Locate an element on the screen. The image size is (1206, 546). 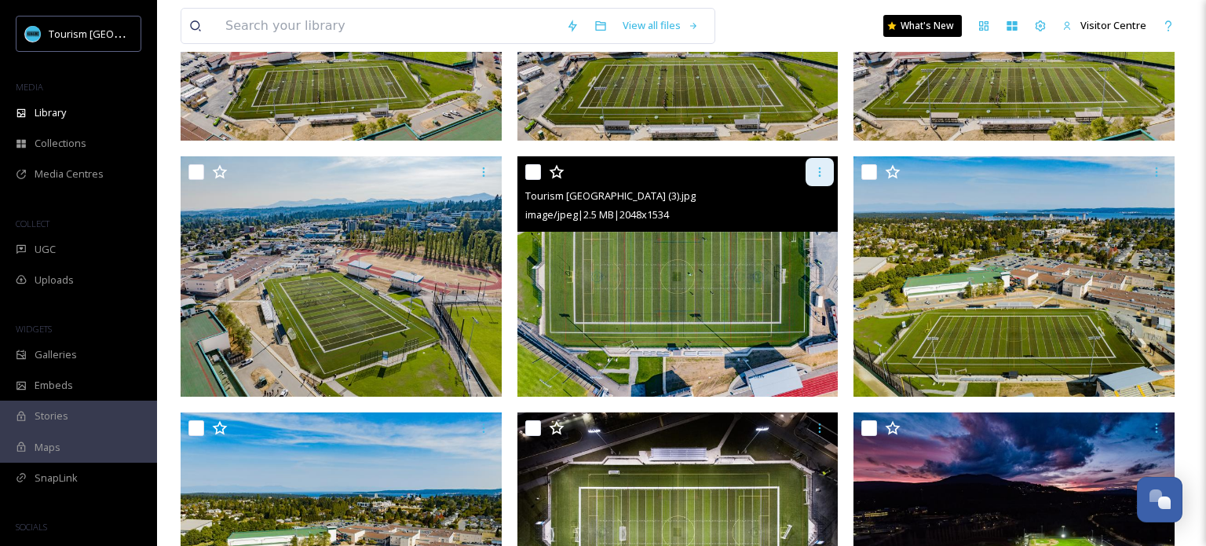
span: Stories is located at coordinates (51, 415).